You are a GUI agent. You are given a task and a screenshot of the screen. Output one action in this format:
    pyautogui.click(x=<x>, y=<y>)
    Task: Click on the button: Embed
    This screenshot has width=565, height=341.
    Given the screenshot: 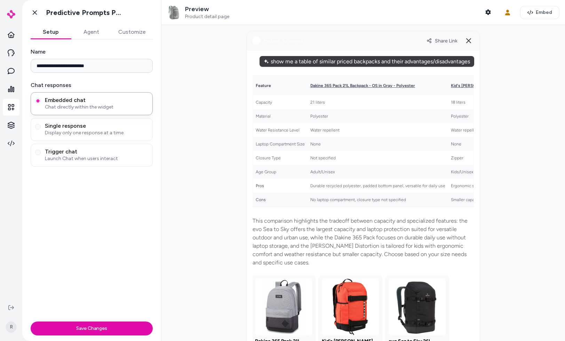 What is the action you would take?
    pyautogui.click(x=540, y=13)
    